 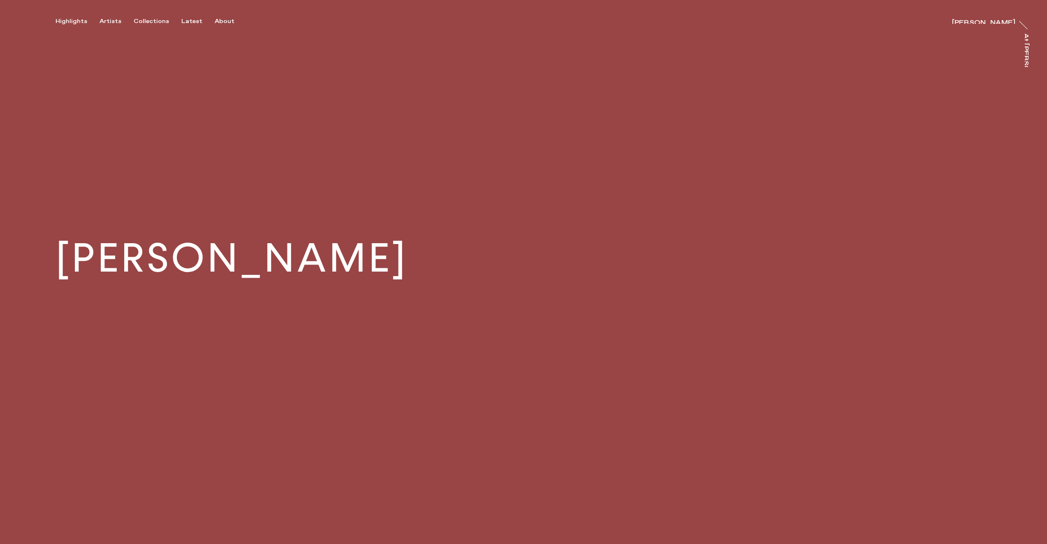 What do you see at coordinates (192, 21) in the screenshot?
I see `div: Latest` at bounding box center [192, 21].